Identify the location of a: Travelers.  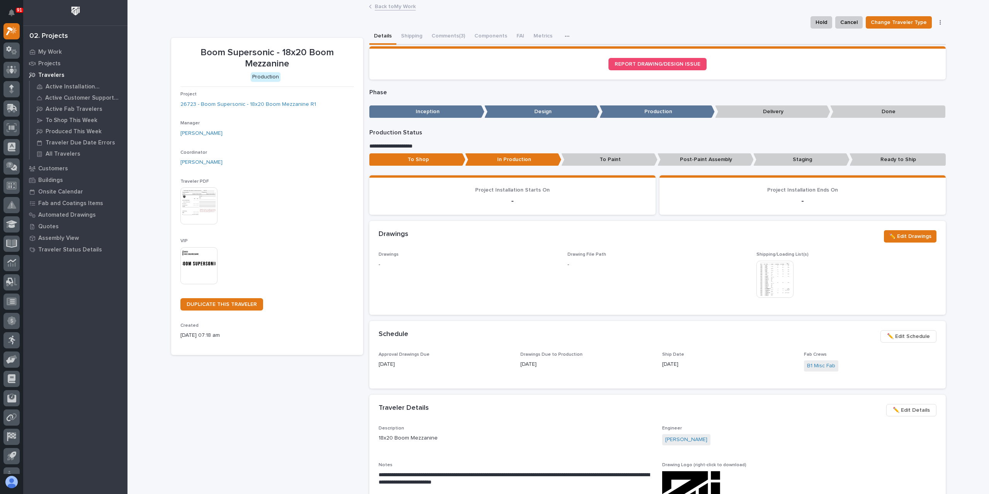
(75, 75).